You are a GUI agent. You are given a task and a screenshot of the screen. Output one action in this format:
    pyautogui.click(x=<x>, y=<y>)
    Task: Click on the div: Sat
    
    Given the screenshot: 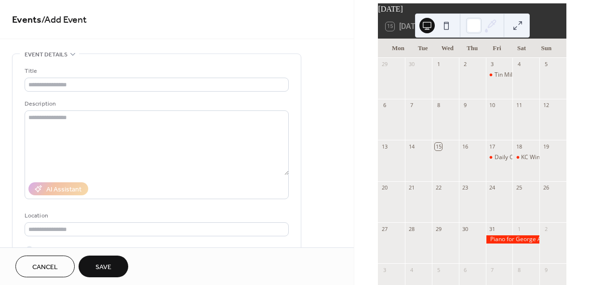 What is the action you would take?
    pyautogui.click(x=521, y=48)
    